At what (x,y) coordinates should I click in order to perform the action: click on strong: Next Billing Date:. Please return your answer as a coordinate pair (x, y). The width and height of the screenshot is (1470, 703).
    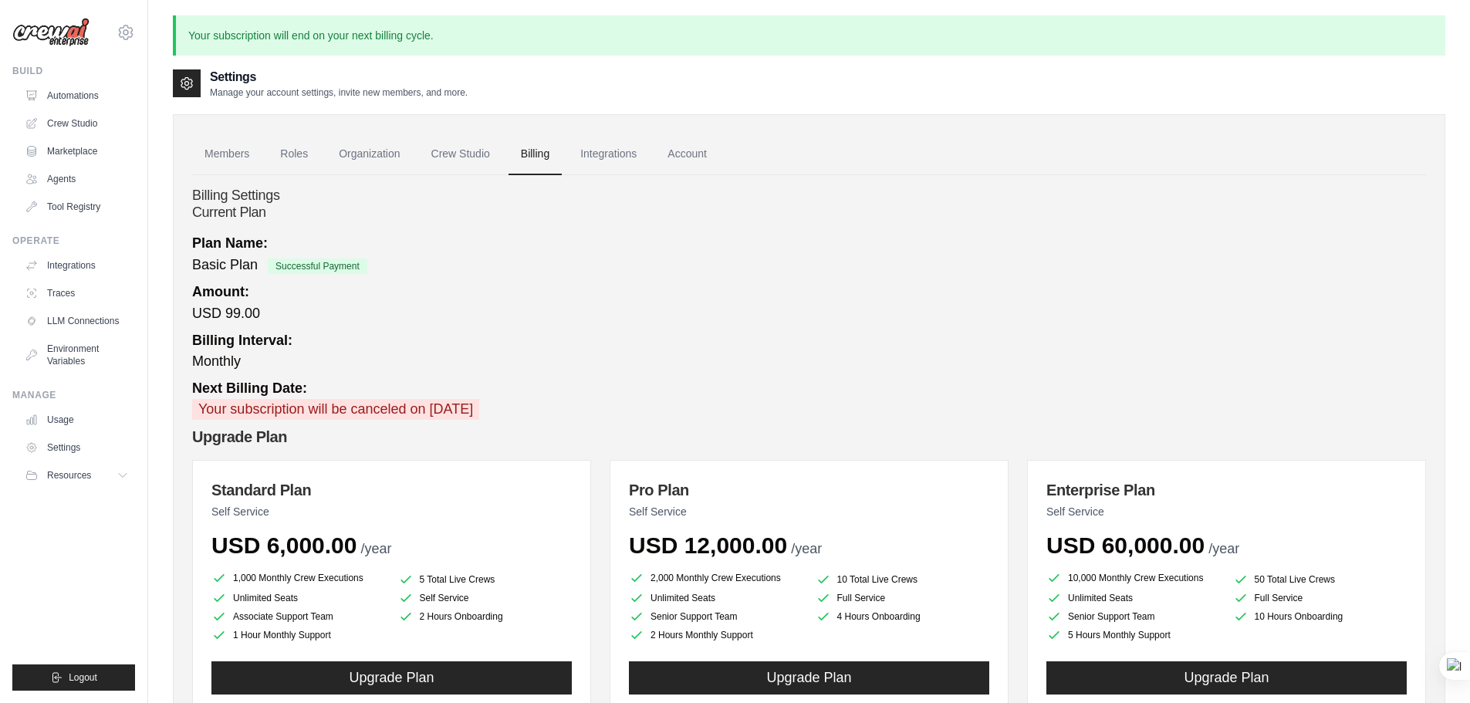
    Looking at the image, I should click on (249, 388).